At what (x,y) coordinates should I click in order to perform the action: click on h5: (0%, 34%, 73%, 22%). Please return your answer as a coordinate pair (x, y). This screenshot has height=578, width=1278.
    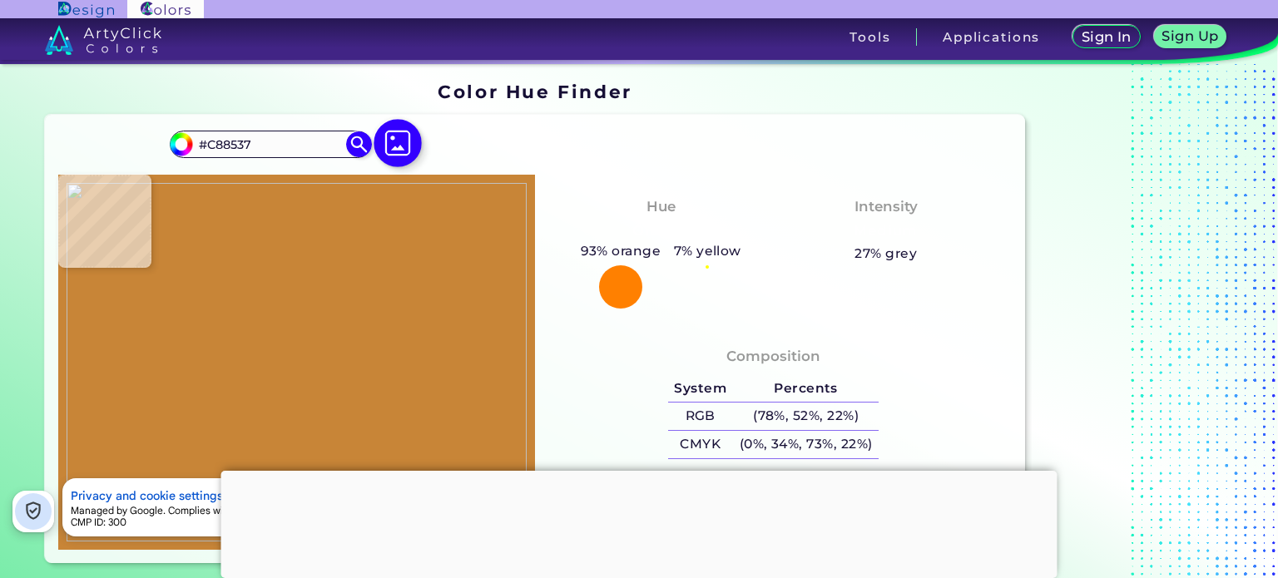
    Looking at the image, I should click on (806, 444).